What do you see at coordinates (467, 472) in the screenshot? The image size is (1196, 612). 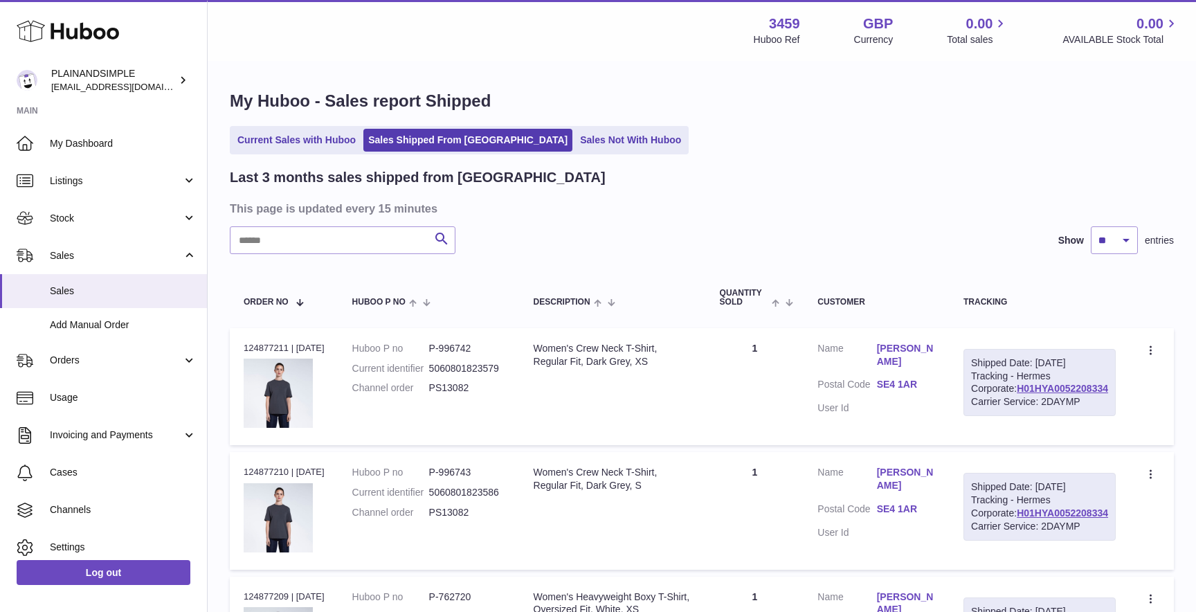 I see `dd: P-996743` at bounding box center [467, 472].